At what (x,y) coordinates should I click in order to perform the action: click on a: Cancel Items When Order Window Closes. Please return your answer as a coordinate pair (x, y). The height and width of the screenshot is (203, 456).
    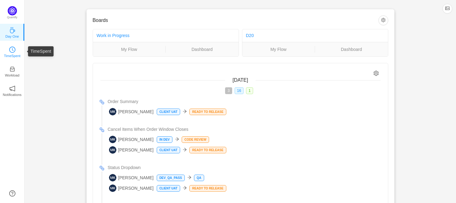
    Looking at the image, I should click on (244, 129).